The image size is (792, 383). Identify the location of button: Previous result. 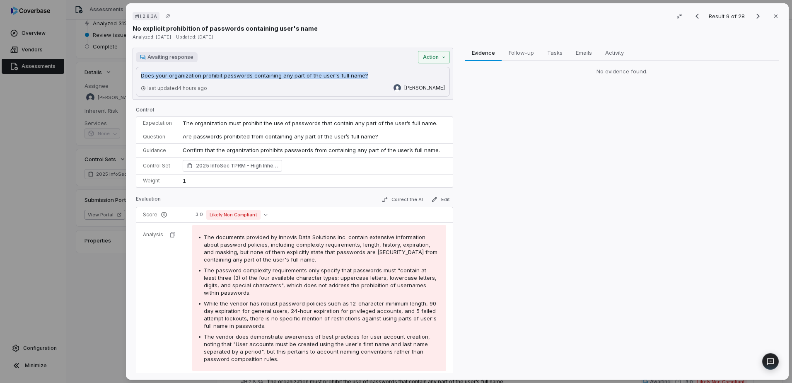
(698, 16).